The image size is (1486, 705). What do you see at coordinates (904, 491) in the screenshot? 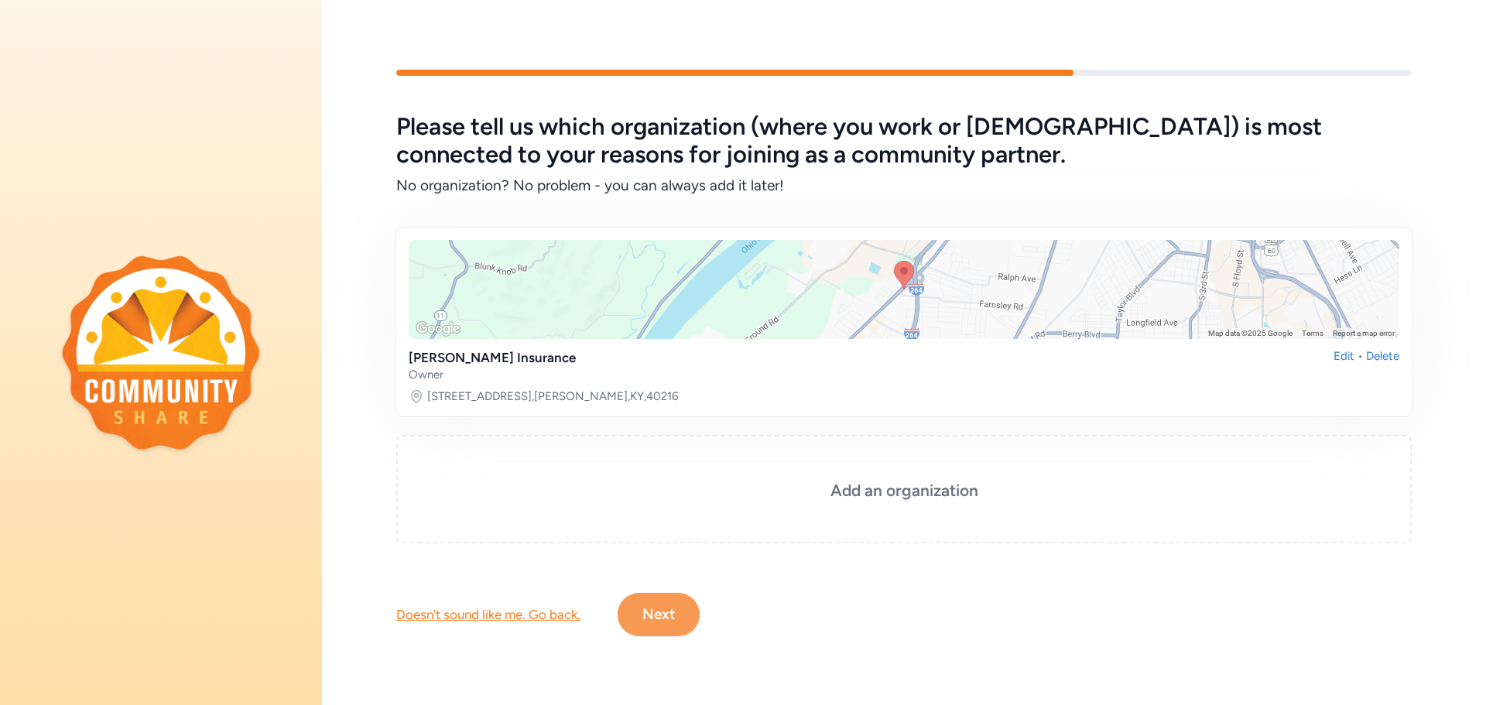
I see `h3: Add an organization` at bounding box center [904, 491].